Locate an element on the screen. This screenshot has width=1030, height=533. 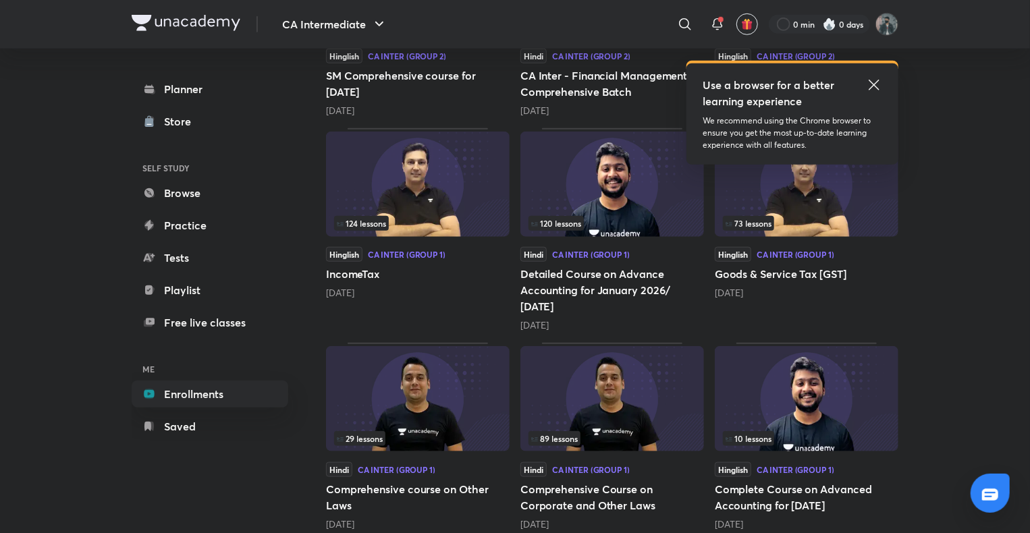
a: Planner is located at coordinates (210, 89).